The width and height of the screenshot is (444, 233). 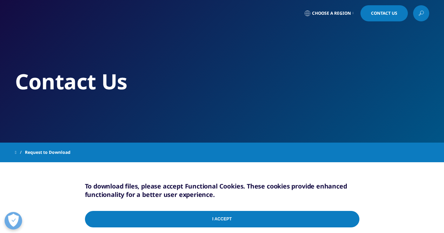 What do you see at coordinates (48, 153) in the screenshot?
I see `span: Request to Download` at bounding box center [48, 153].